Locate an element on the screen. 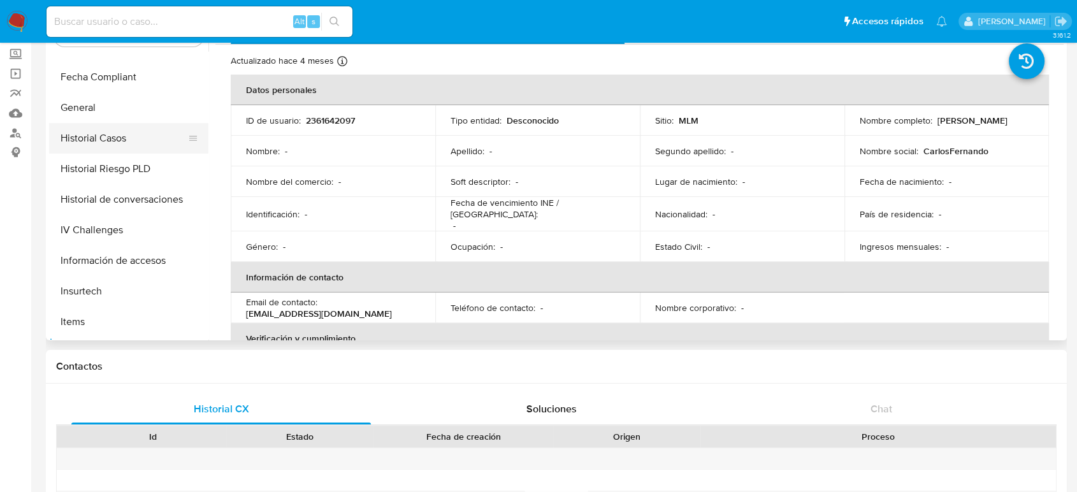  p: Nombre corporativo : is located at coordinates (695, 308).